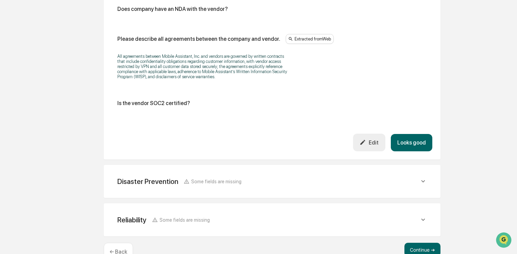 This screenshot has height=254, width=517. Describe the element at coordinates (132, 220) in the screenshot. I see `div: Reliability` at that location.